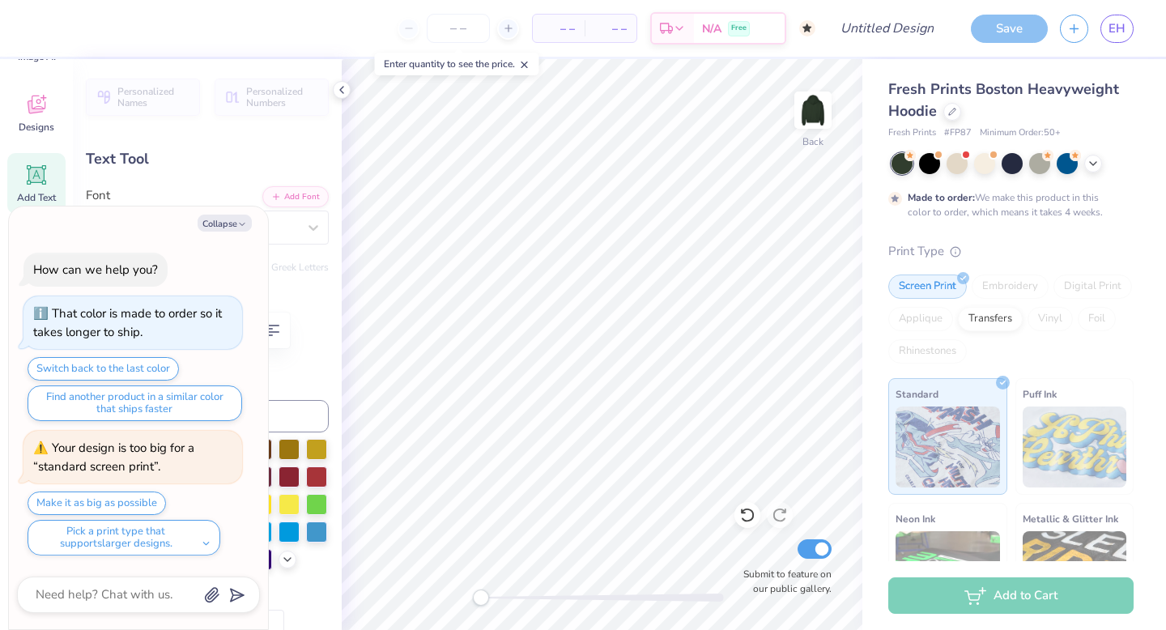  What do you see at coordinates (783, 582) in the screenshot?
I see `label: Submit to feature on our public gallery.` at bounding box center [783, 582].